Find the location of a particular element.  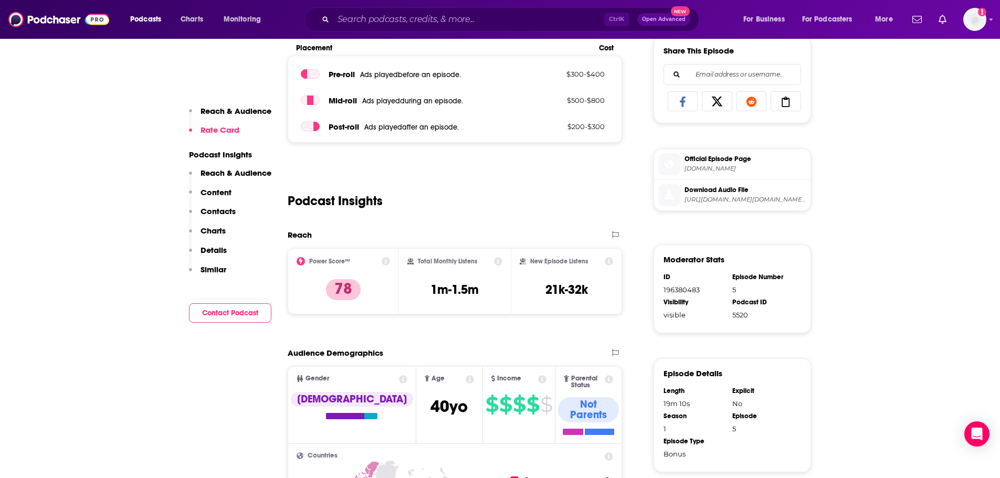

button: Charts is located at coordinates (207, 235).